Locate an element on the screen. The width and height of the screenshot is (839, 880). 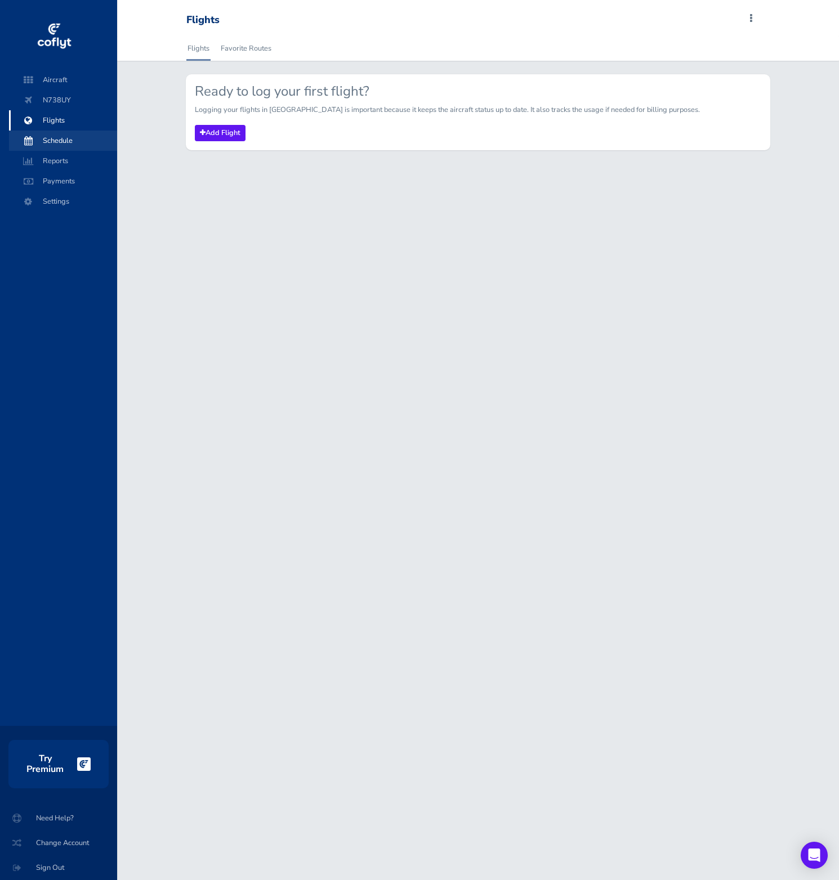
span: Need Help? is located at coordinates (59, 818).